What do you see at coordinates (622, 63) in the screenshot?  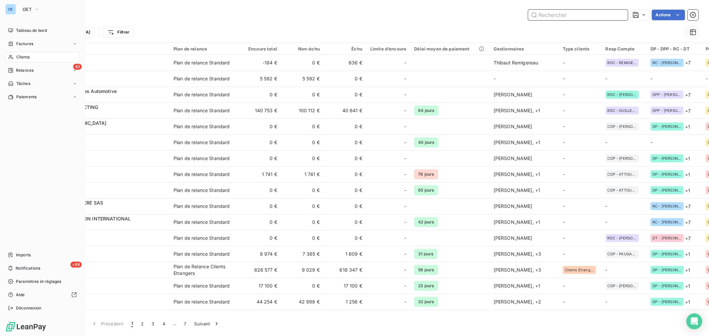 I see `span: RDC - REMIGEREAU Thibaut` at bounding box center [622, 63].